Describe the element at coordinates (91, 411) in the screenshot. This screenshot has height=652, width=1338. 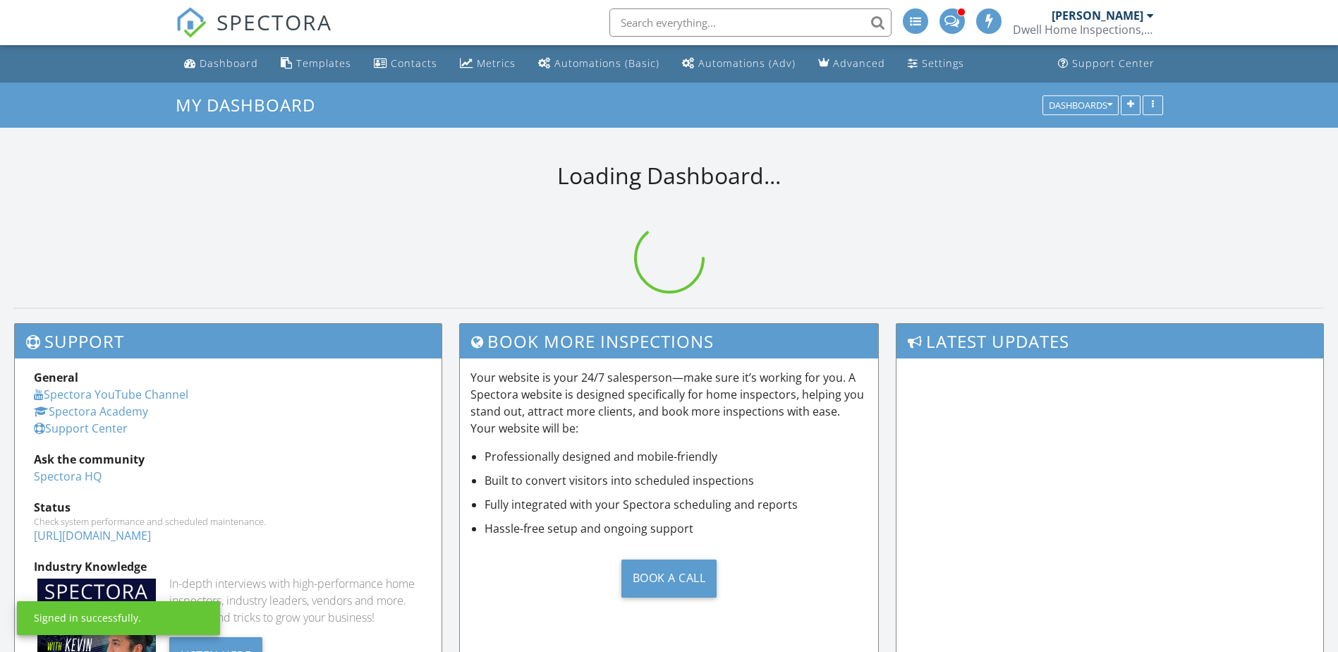
I see `a: Spectora Academy` at that location.